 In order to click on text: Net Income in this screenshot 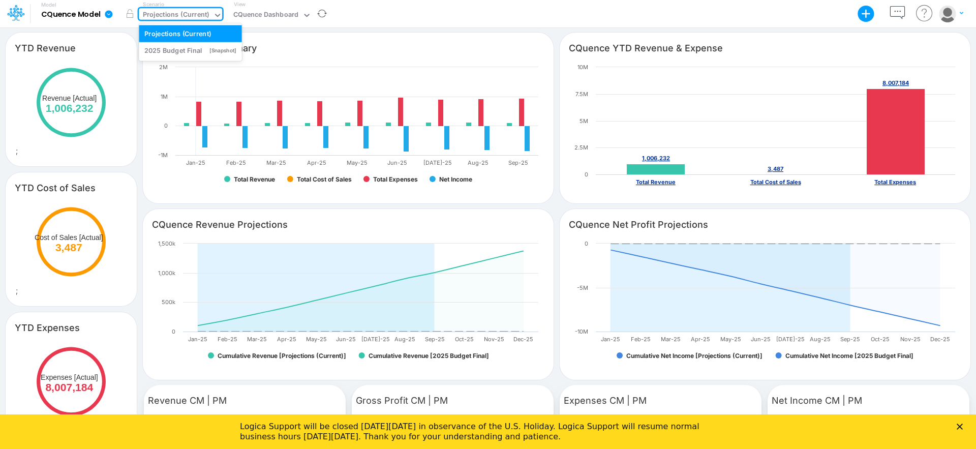, I will do `click(456, 179)`.